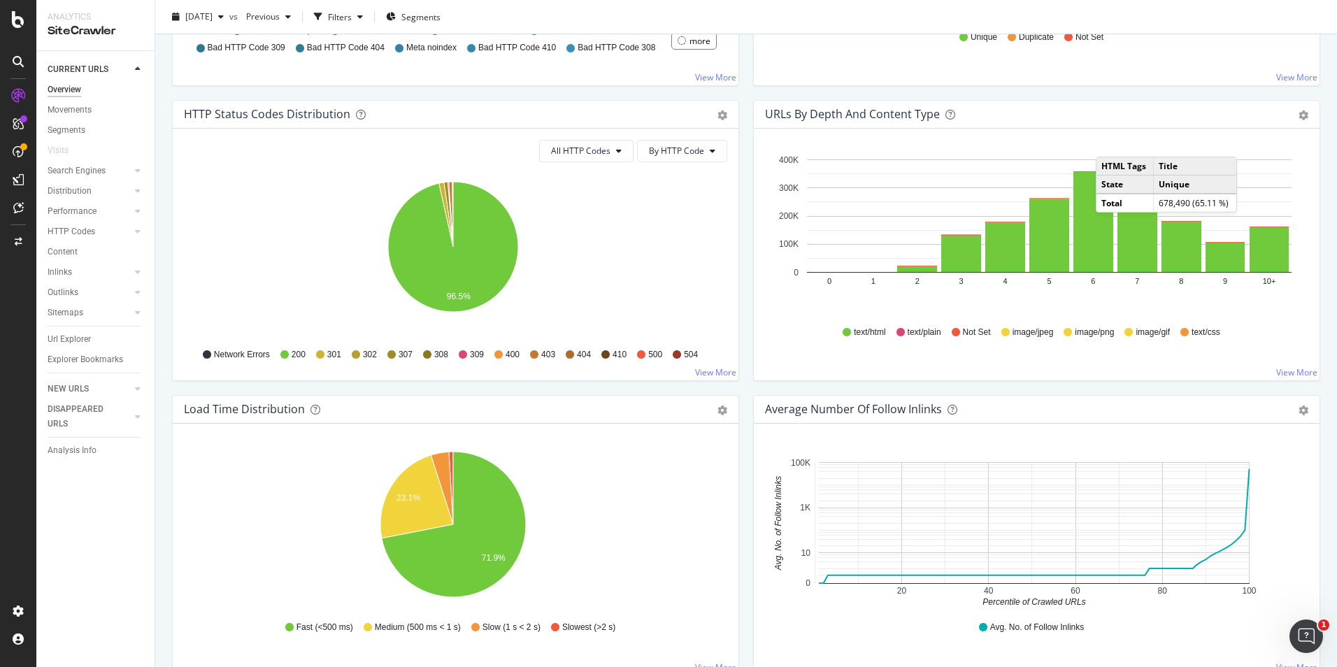 The width and height of the screenshot is (1337, 667). What do you see at coordinates (853, 409) in the screenshot?
I see `div: Average Number of Follow Inlinks` at bounding box center [853, 409].